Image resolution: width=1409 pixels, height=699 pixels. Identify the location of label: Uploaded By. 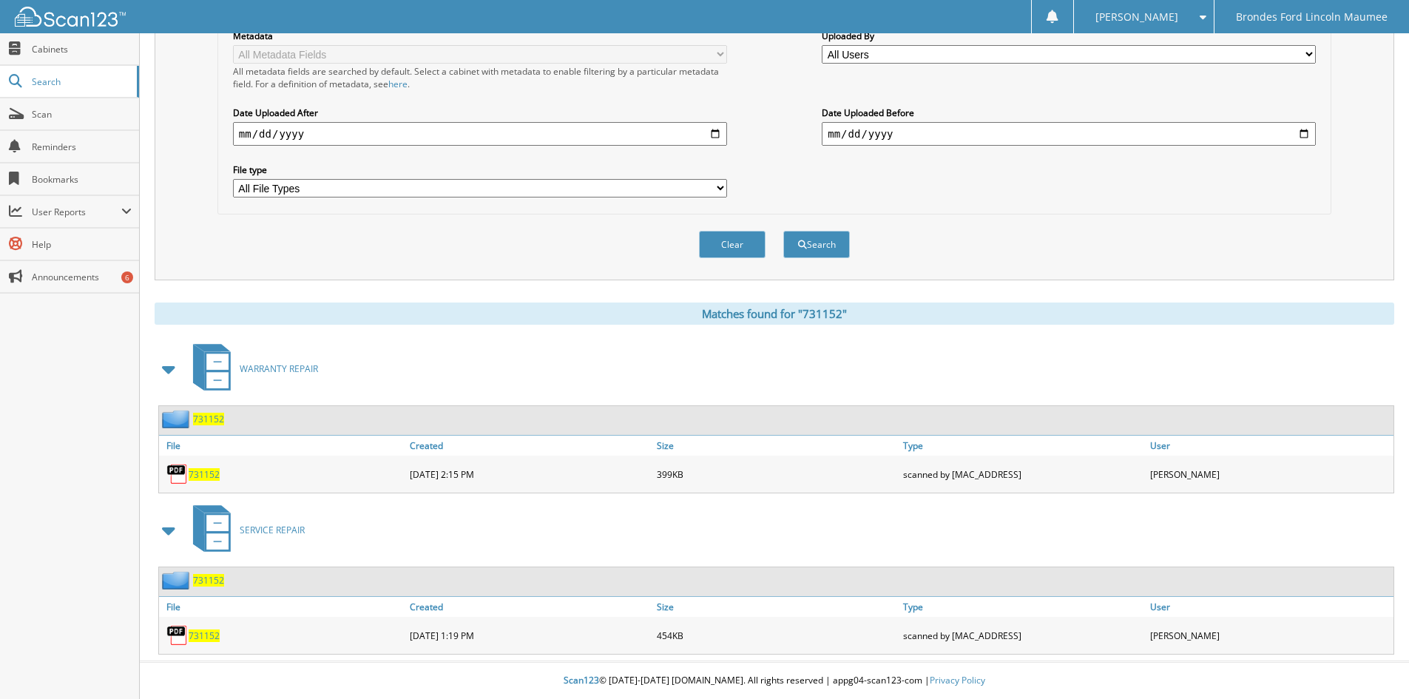
(1069, 36).